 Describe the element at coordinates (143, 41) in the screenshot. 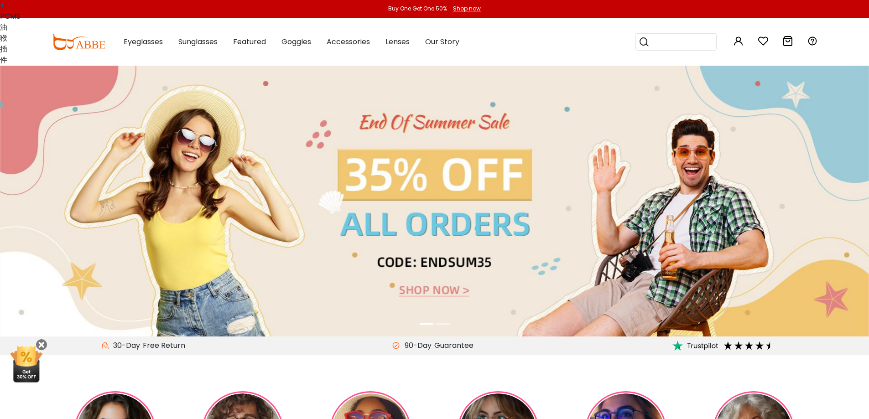

I see `span: Eyeglasses` at that location.